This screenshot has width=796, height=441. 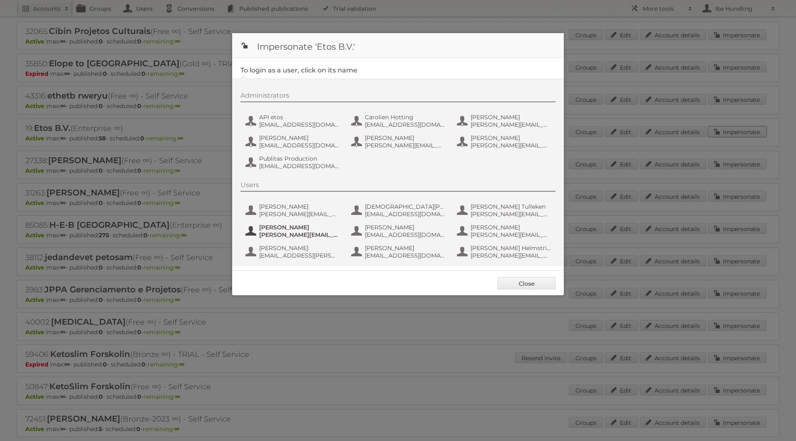 What do you see at coordinates (299, 70) in the screenshot?
I see `legend: To login as a user, click on its name` at bounding box center [299, 70].